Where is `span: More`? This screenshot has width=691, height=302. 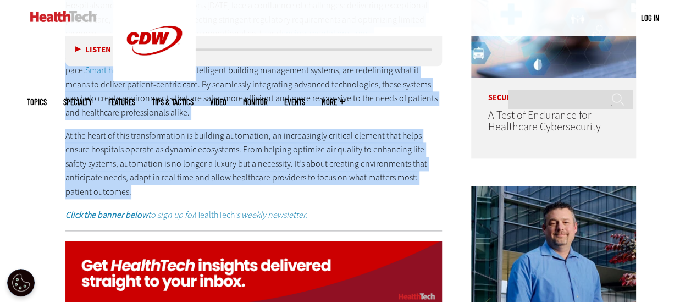 span: More is located at coordinates (333, 102).